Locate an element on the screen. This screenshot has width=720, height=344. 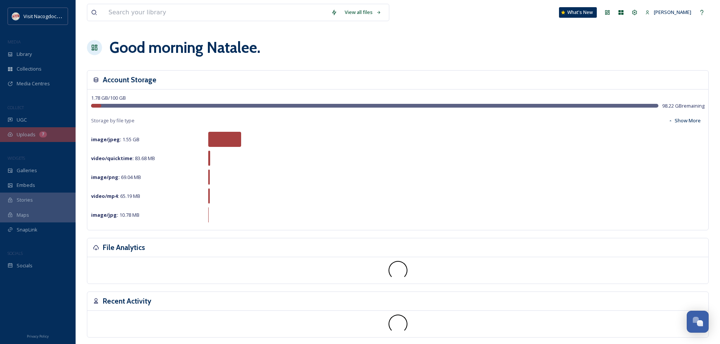
span: Media Centres is located at coordinates (33, 84).